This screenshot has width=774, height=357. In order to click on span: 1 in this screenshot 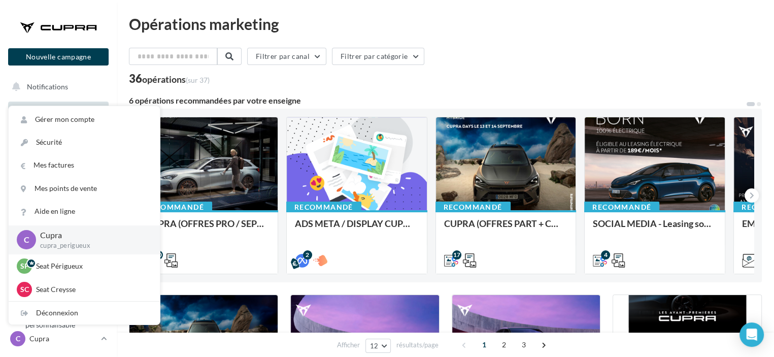, I will do `click(484, 345)`.